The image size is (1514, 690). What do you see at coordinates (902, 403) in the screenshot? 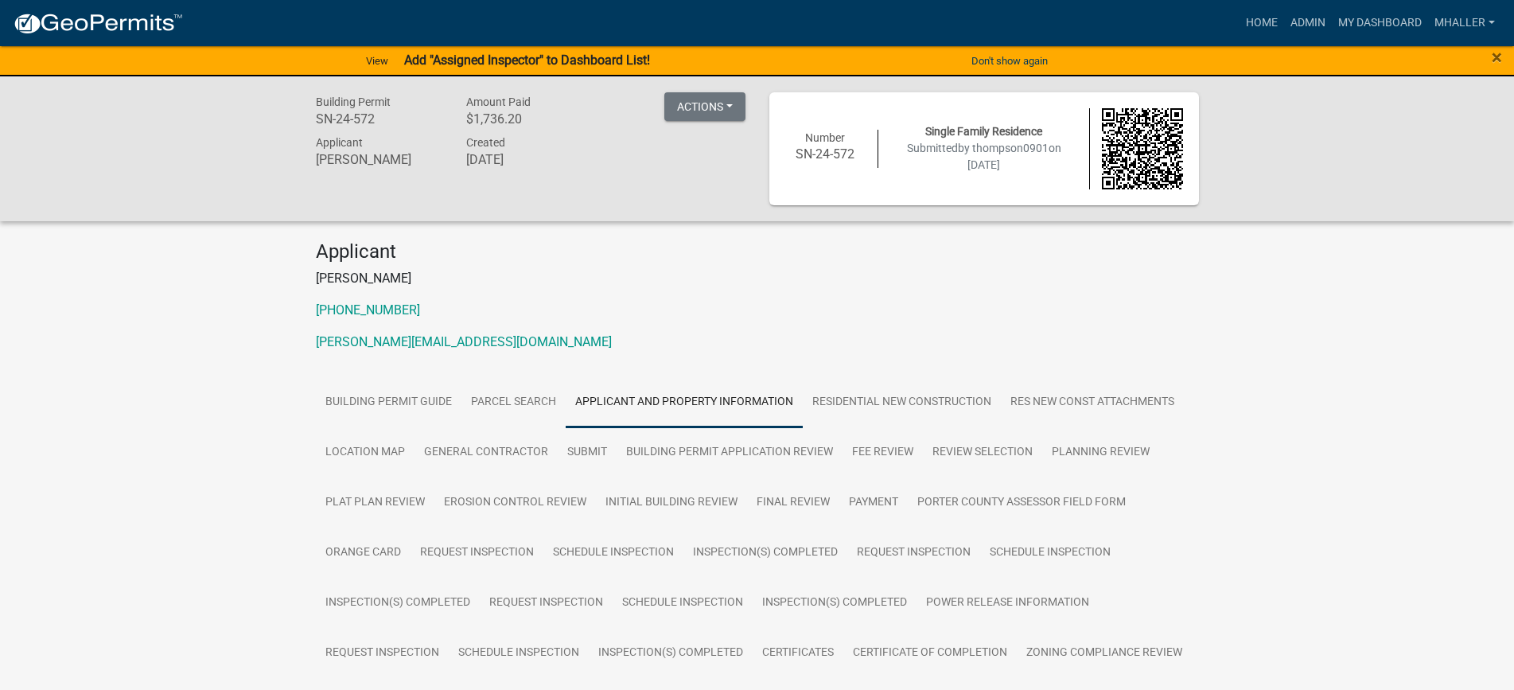
I see `a: Residential New Construction` at bounding box center [902, 403].